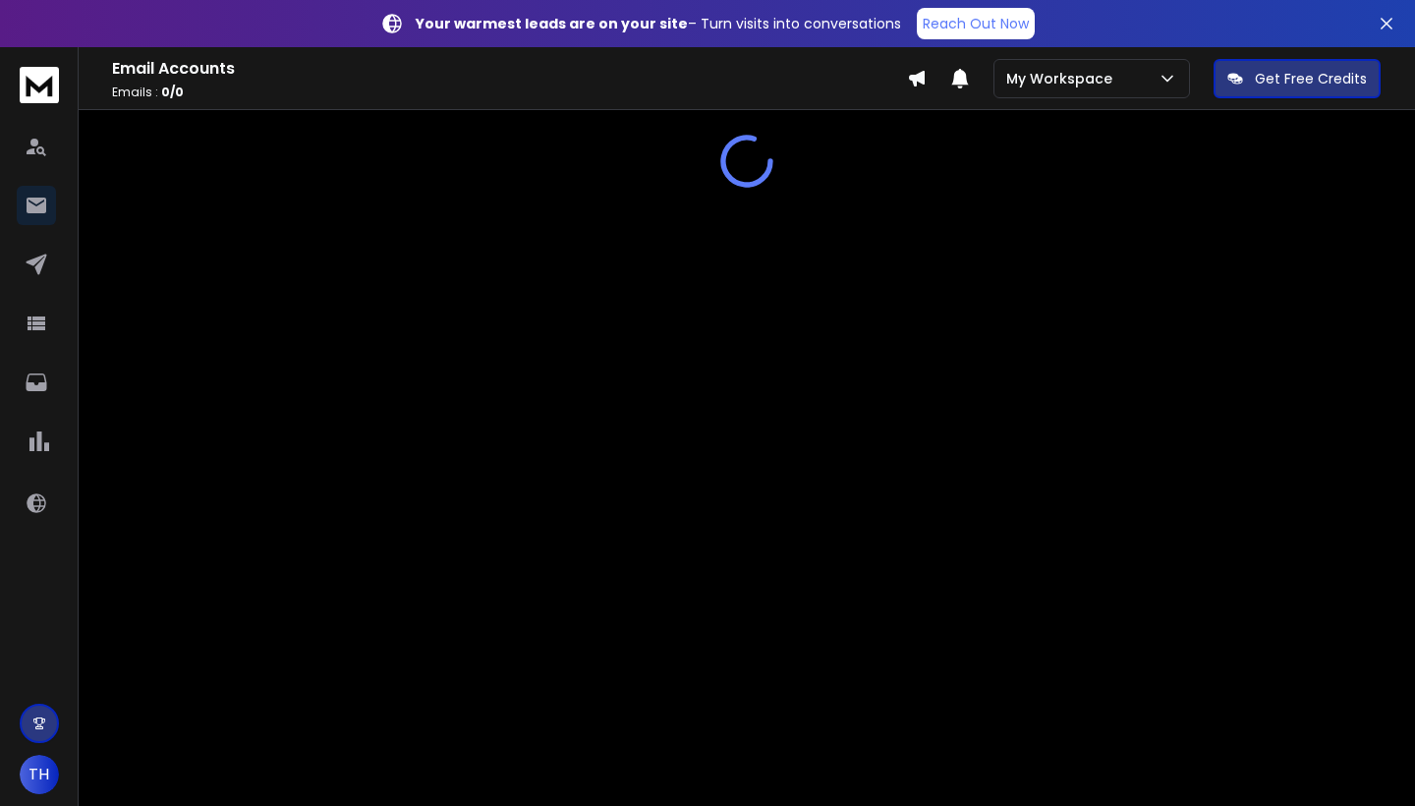 This screenshot has width=1415, height=806. I want to click on h1: Email Accounts, so click(509, 69).